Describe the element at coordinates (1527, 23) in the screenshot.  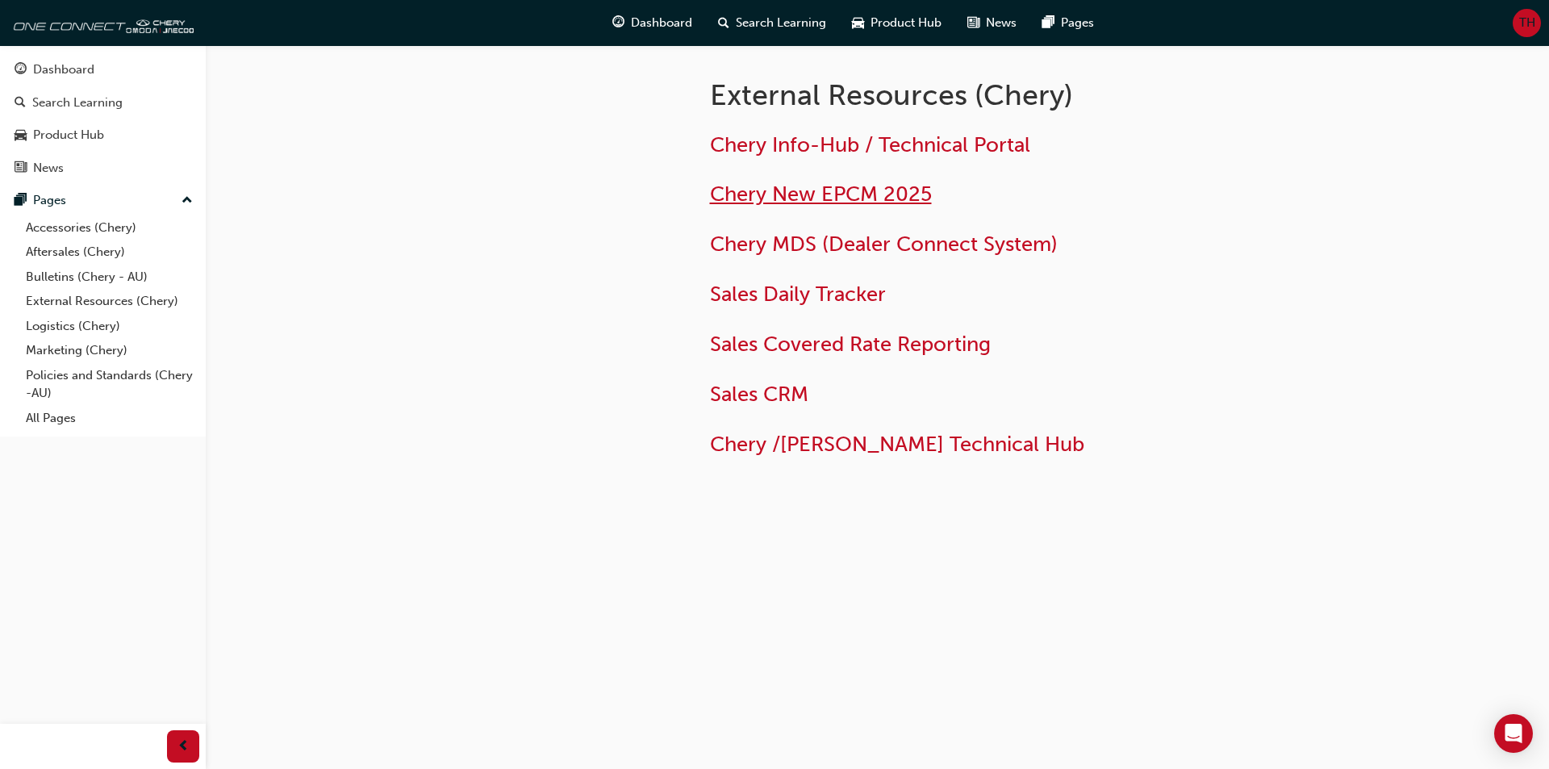
I see `span: TH` at that location.